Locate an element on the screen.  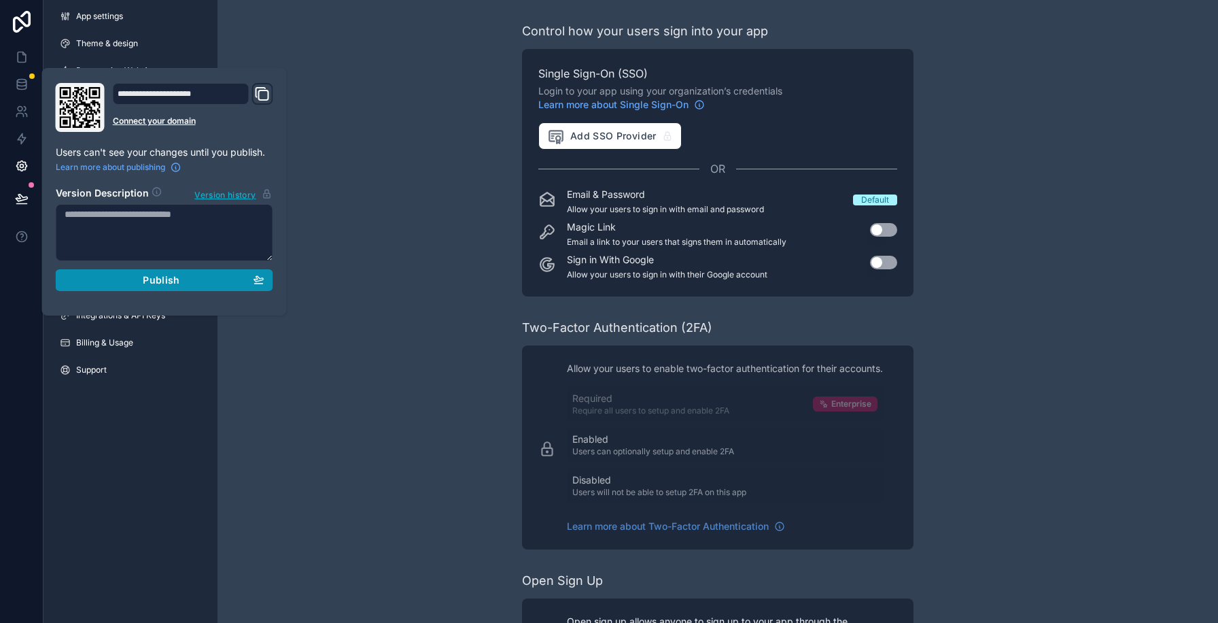
div: Control how your users sign into your app is located at coordinates (645, 31).